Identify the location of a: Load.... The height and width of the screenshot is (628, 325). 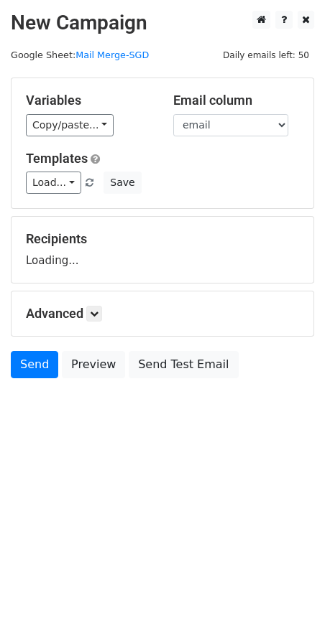
(53, 182).